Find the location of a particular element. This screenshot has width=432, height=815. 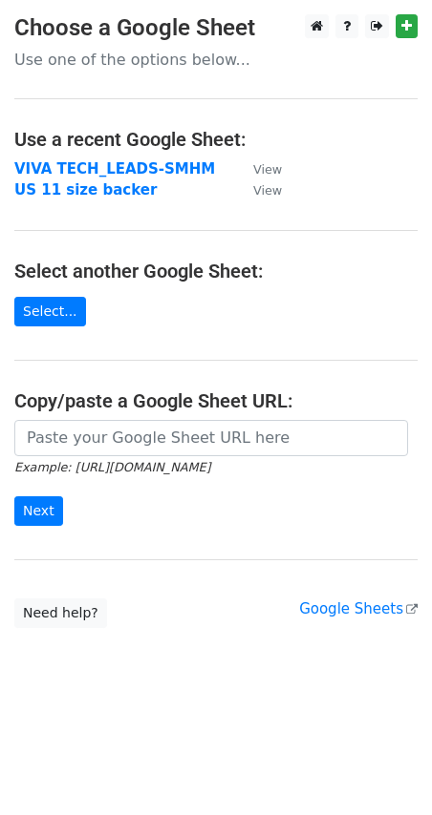

strong: VIVA TECH_LEADS-SMHM is located at coordinates (115, 169).